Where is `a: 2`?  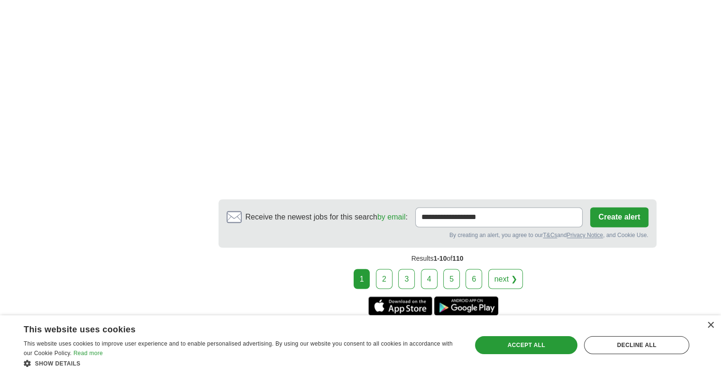
a: 2 is located at coordinates (384, 279).